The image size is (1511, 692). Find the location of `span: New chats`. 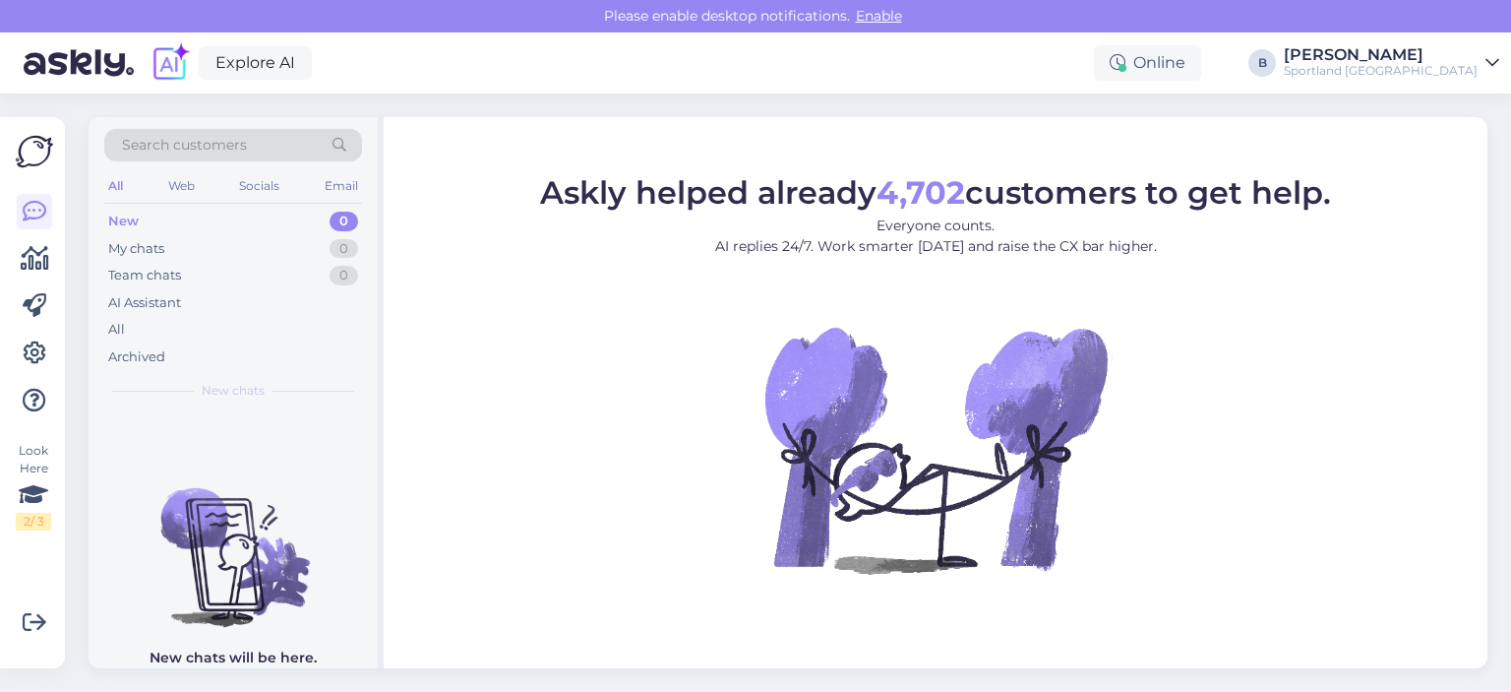

span: New chats is located at coordinates (233, 391).